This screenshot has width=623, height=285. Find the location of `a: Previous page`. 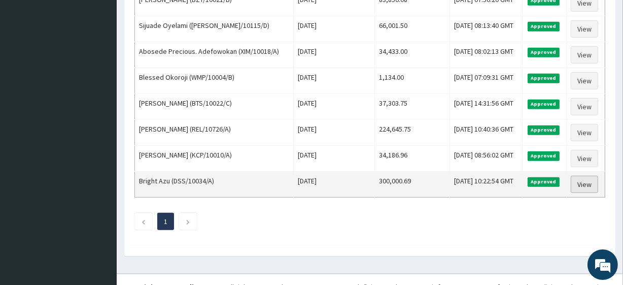

a: Previous page is located at coordinates (143, 221).